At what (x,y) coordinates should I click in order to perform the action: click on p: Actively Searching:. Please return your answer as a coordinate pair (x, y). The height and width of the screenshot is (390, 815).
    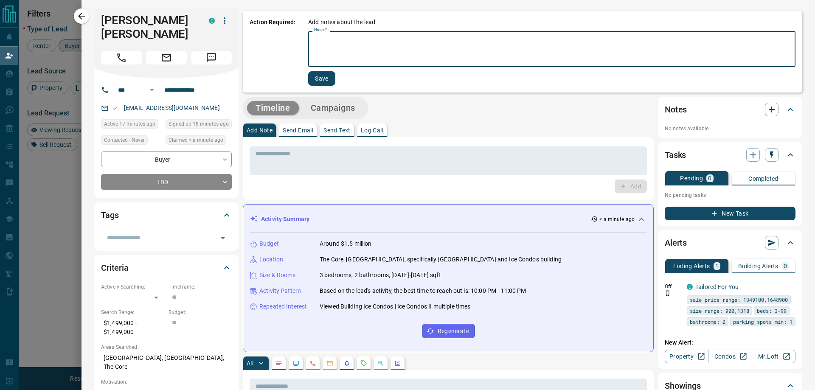
    Looking at the image, I should click on (132, 287).